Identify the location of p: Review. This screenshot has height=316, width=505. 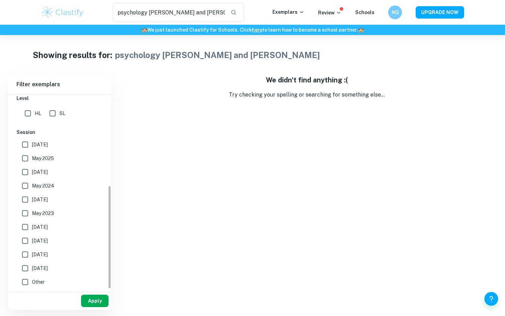
(330, 13).